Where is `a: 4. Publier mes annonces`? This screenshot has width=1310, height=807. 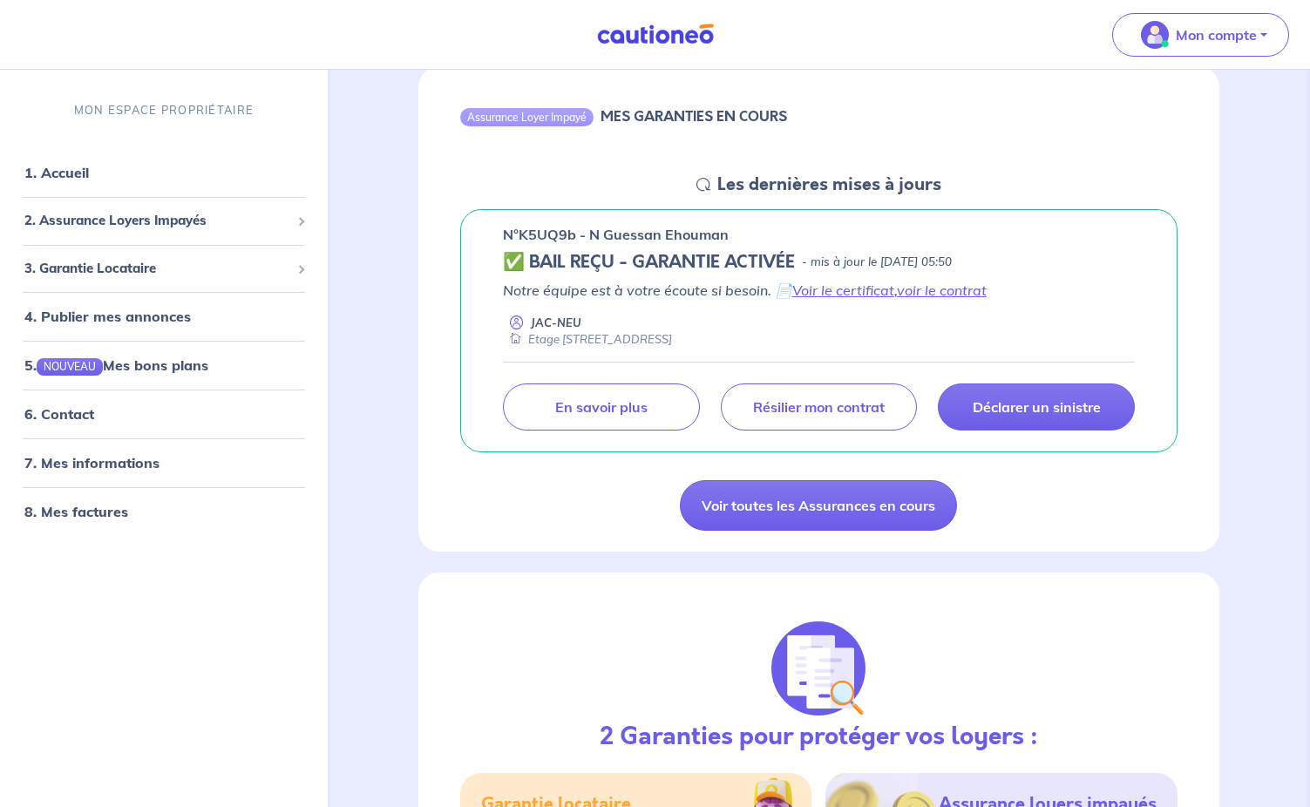
a: 4. Publier mes annonces is located at coordinates (107, 316).